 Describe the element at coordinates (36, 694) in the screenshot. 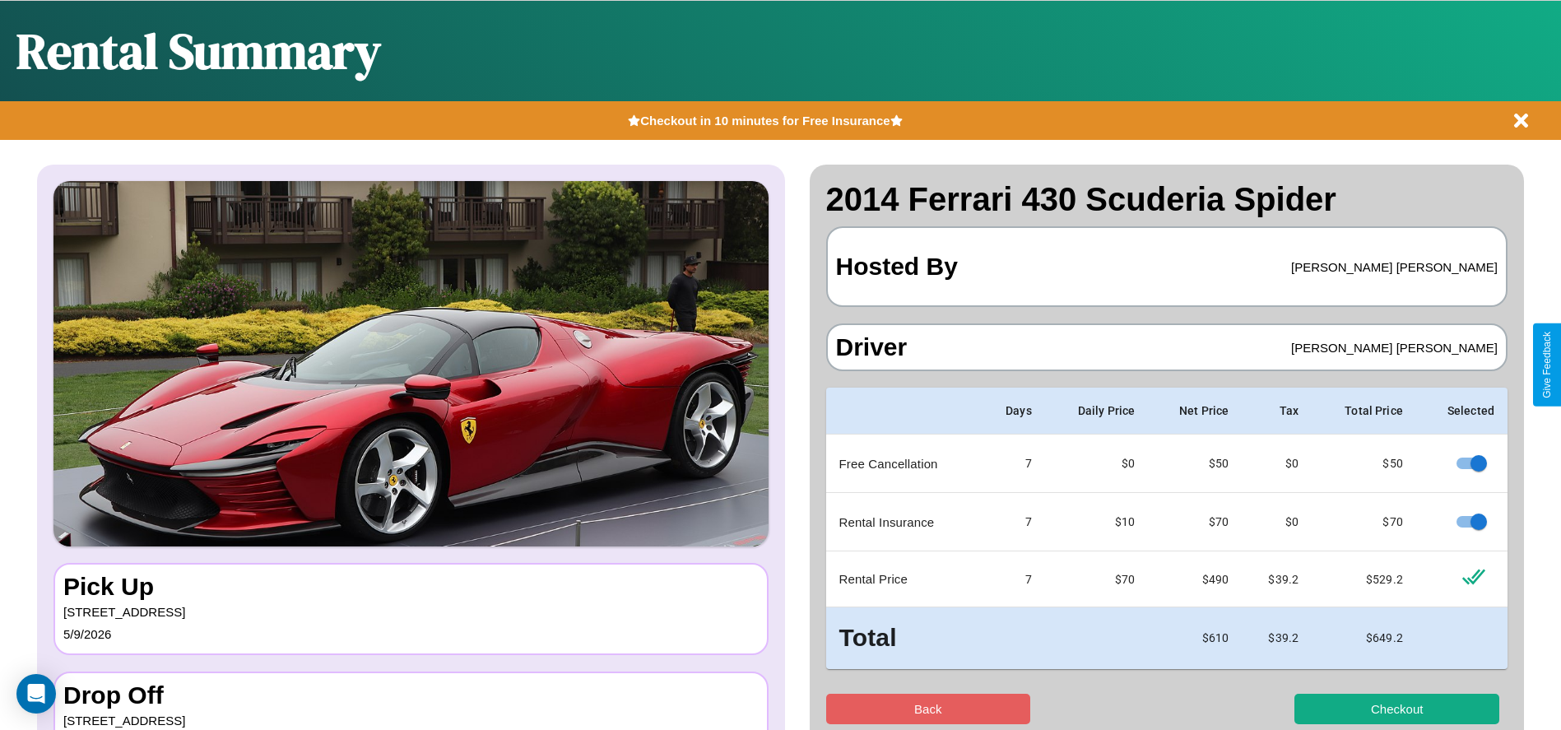

I see `div: Open Intercom Messenger` at that location.